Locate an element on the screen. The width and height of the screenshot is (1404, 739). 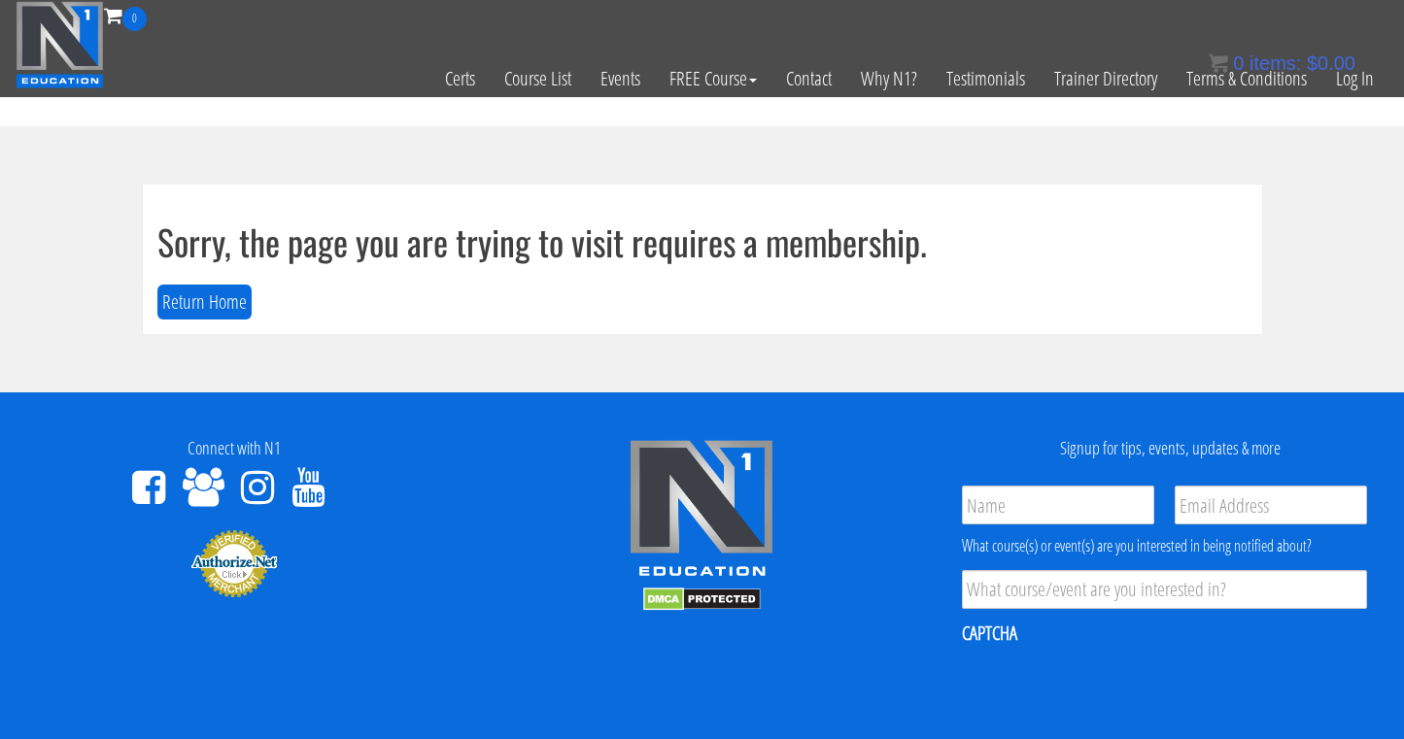
img: n1-edu-logo is located at coordinates (701, 511).